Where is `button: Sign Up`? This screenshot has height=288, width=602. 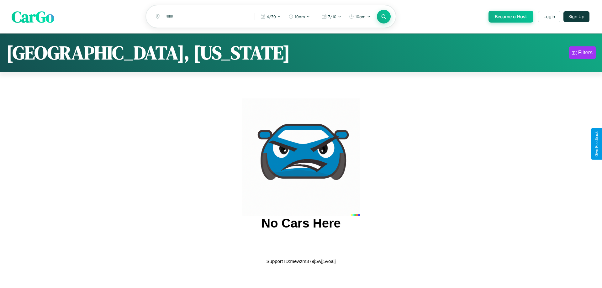 button: Sign Up is located at coordinates (577, 17).